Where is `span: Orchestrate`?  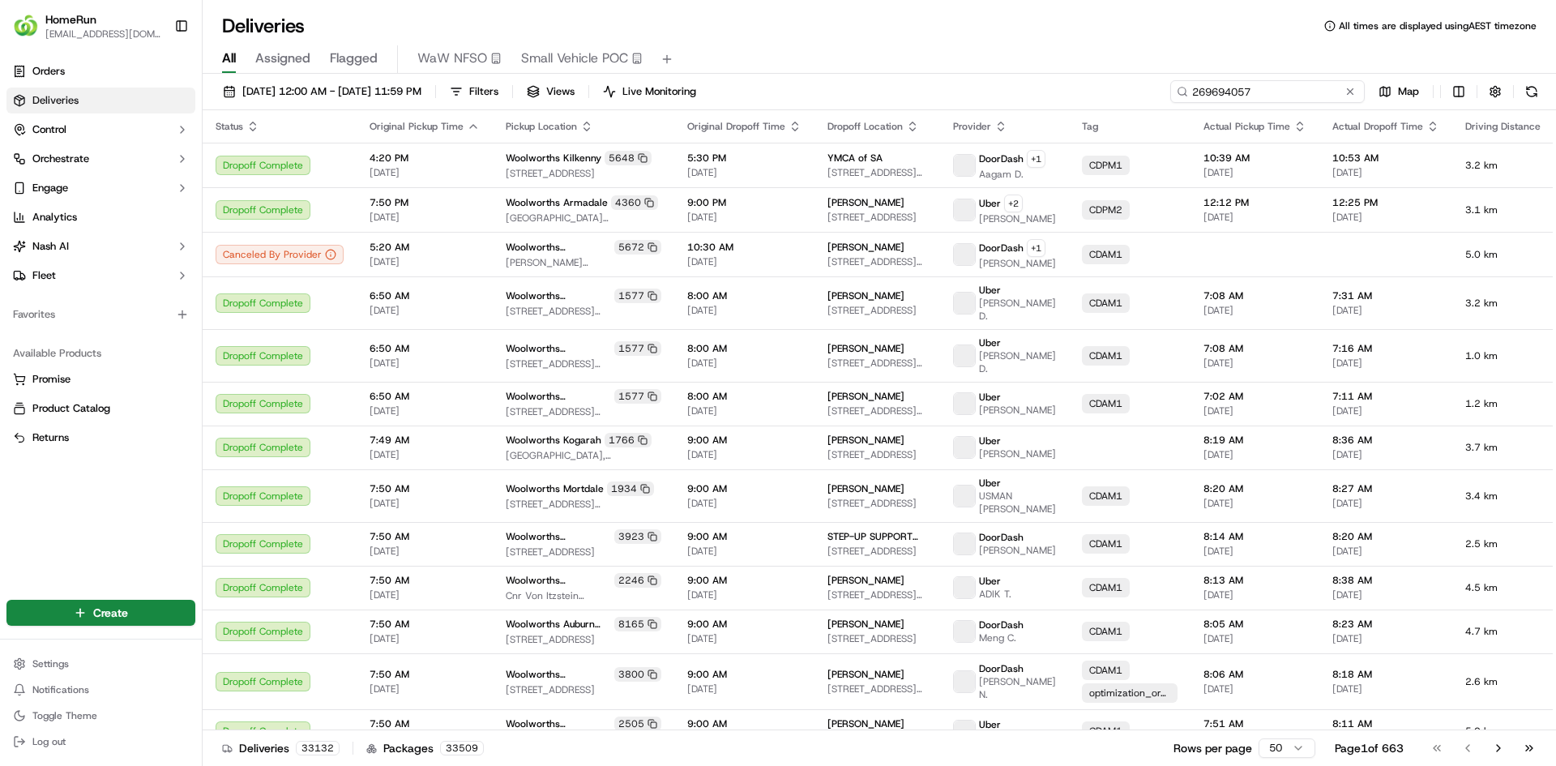
span: Orchestrate is located at coordinates (61, 159).